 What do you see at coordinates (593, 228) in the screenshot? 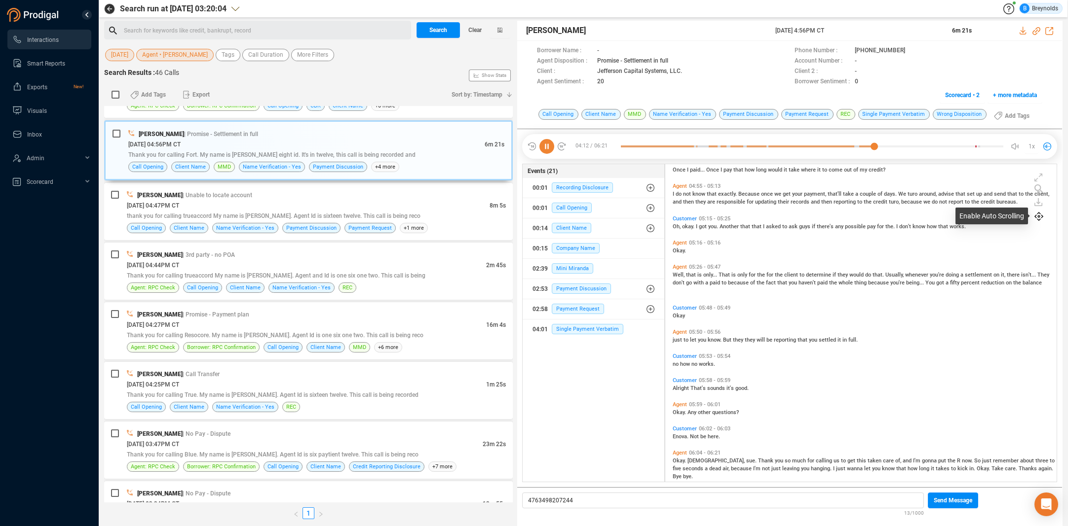
I see `button: 00:14Client Name` at bounding box center [593, 228].